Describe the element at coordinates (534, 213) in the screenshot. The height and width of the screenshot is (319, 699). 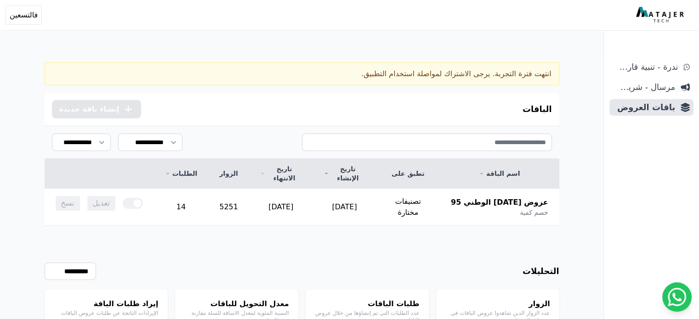
I see `span: خصم كمية` at that location.